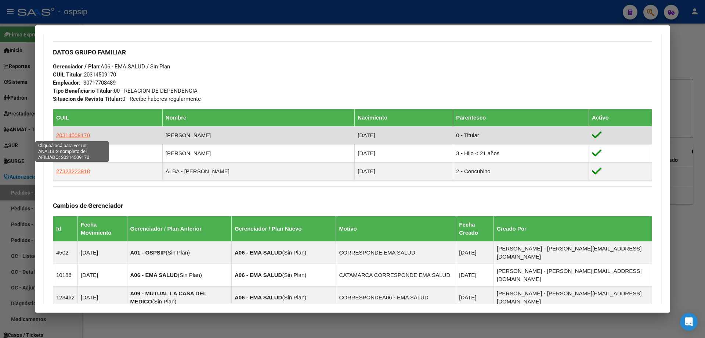 This screenshot has width=705, height=338. I want to click on td: 3 - Hijo < 21 años, so click(521, 153).